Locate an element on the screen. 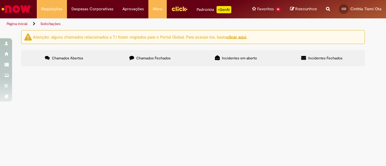  span: Aprovações is located at coordinates (133, 9).